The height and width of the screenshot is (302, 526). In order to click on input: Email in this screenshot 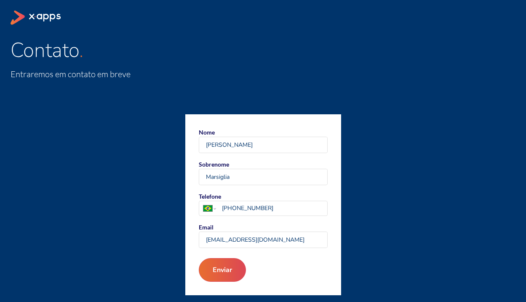, I will do `click(263, 239)`.